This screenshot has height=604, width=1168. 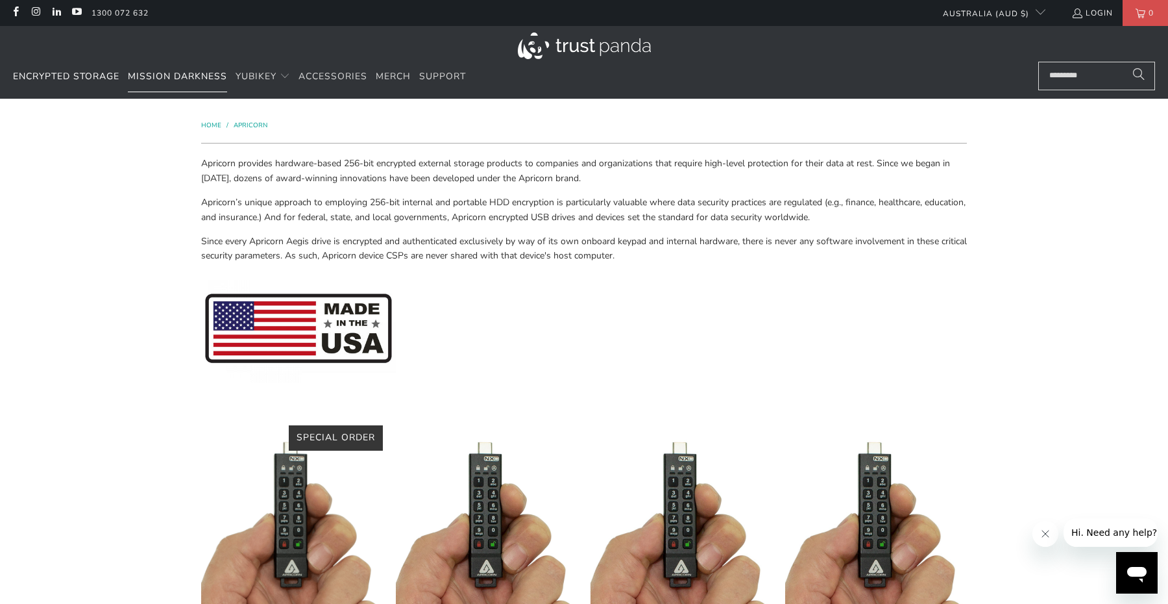 What do you see at coordinates (56, 13) in the screenshot?
I see `a: Trust Panda Australia on LinkedIn` at bounding box center [56, 13].